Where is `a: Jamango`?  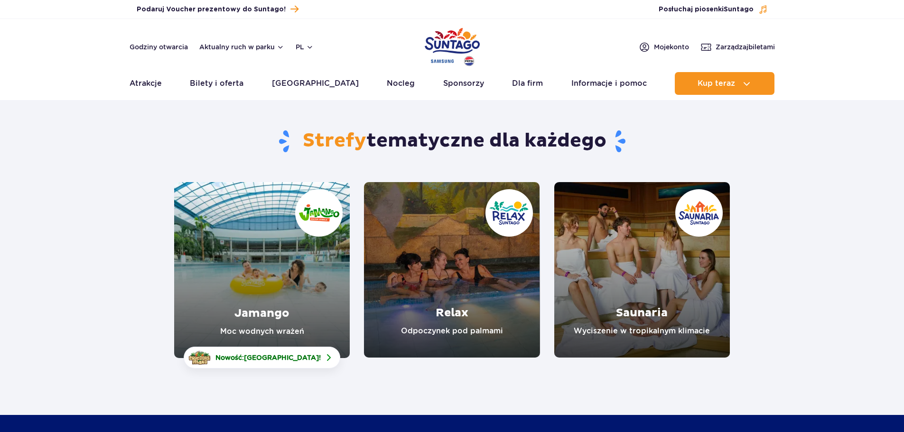 a: Jamango is located at coordinates (262, 270).